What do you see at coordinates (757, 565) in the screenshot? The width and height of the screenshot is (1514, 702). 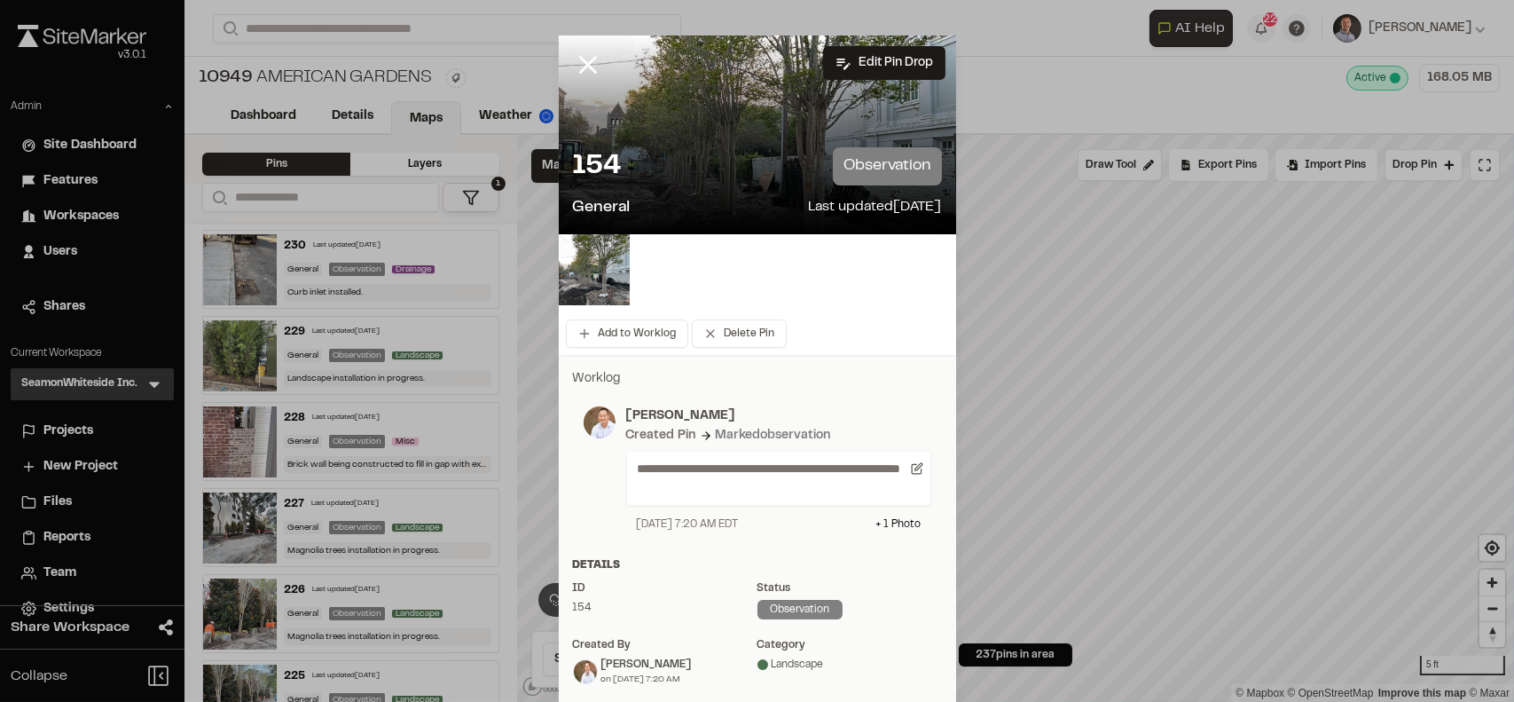 I see `div: Details` at bounding box center [757, 565].